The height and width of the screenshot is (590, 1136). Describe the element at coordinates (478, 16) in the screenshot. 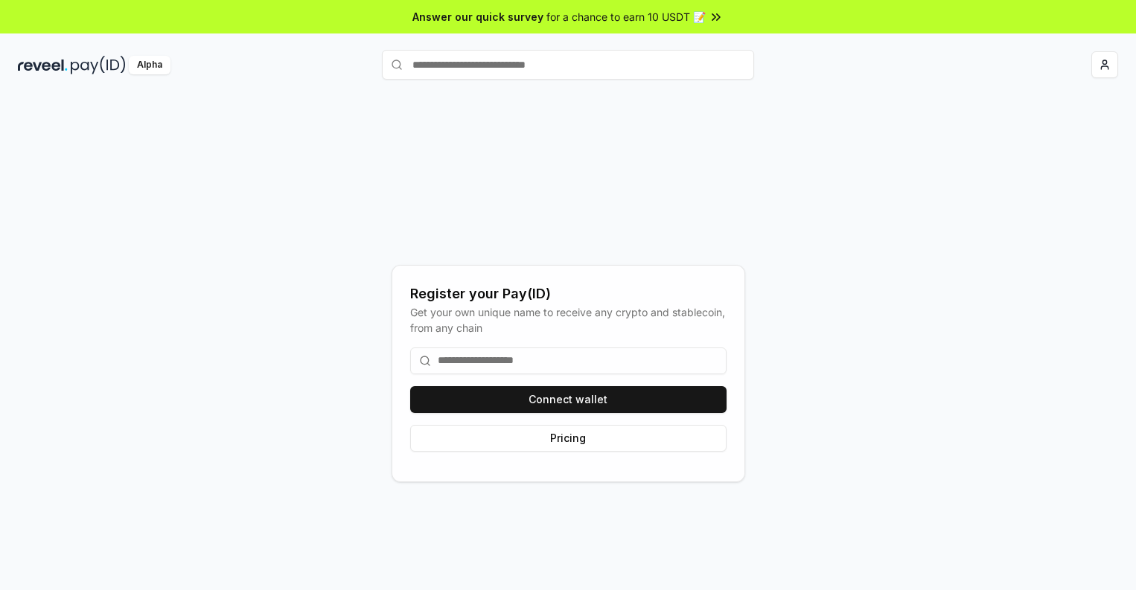

I see `span: Answer our quick survey` at that location.